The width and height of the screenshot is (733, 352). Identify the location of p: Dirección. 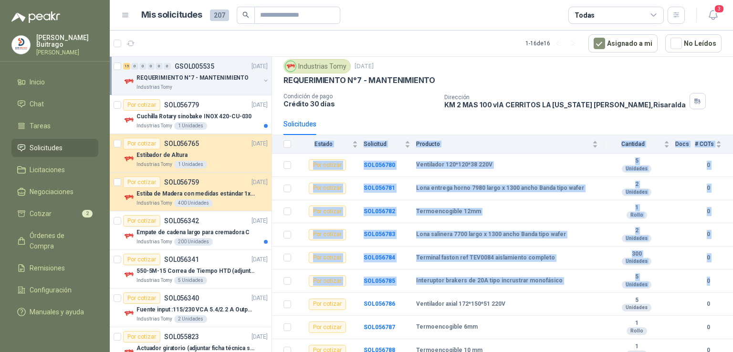
(565, 97).